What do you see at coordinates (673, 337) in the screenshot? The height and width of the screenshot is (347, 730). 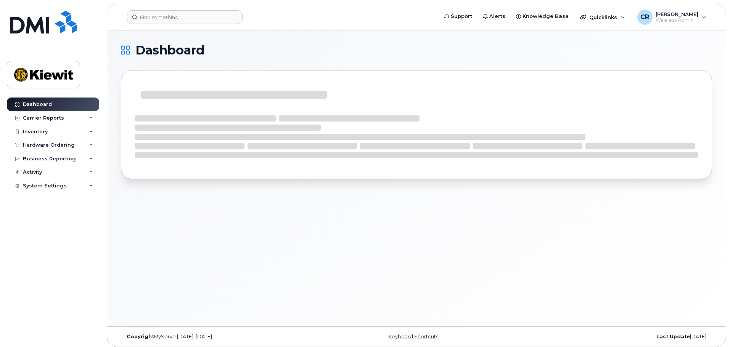 I see `strong: Last Update` at bounding box center [673, 337].